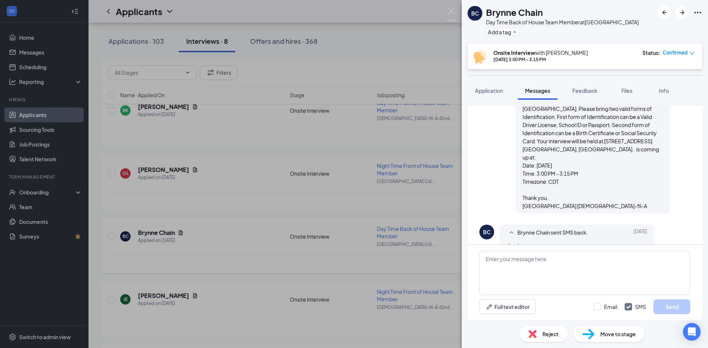 This screenshot has width=708, height=348. Describe the element at coordinates (682, 13) in the screenshot. I see `svg: ArrowRight` at that location.